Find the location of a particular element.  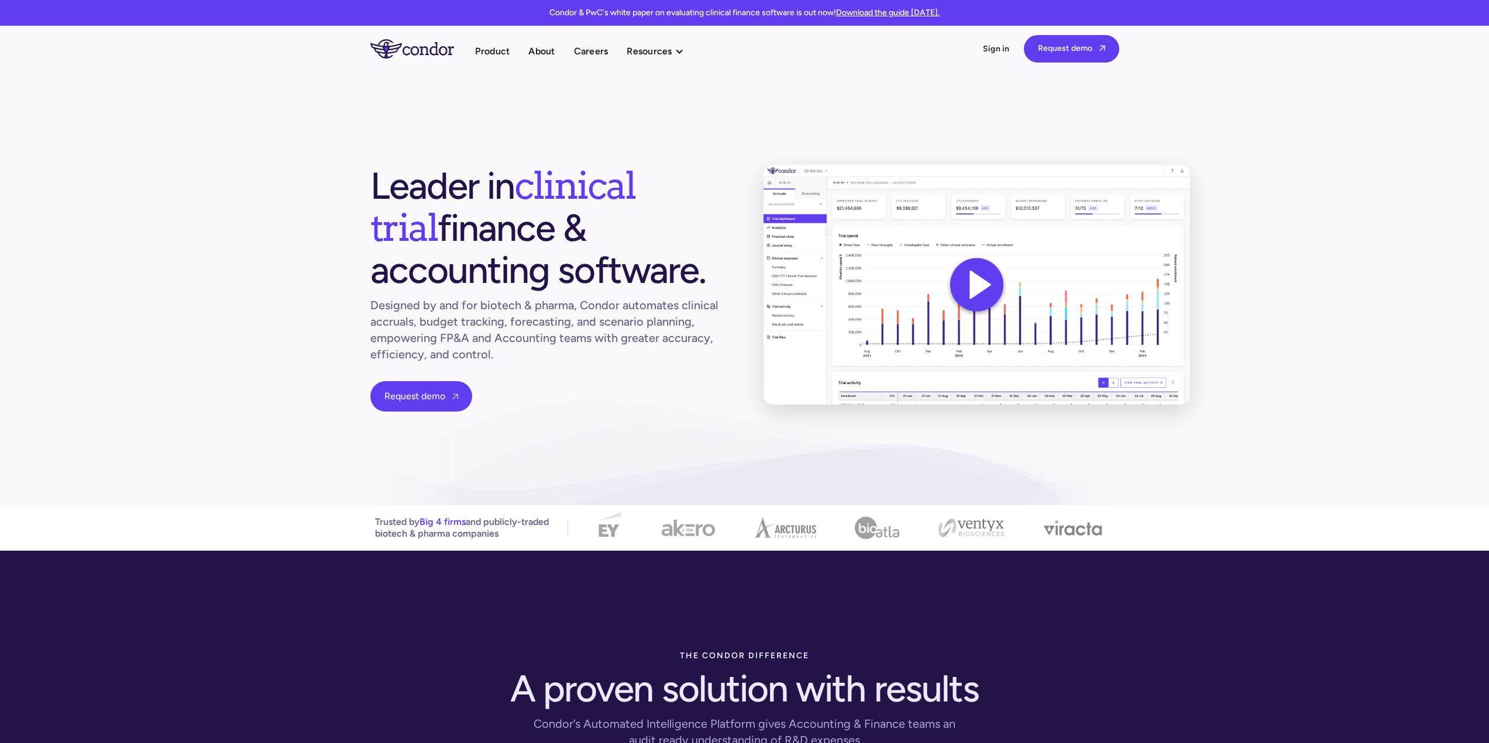

p: Condor & PwC's white paper on evaluating clinical finance software is out now! is located at coordinates (744, 13).